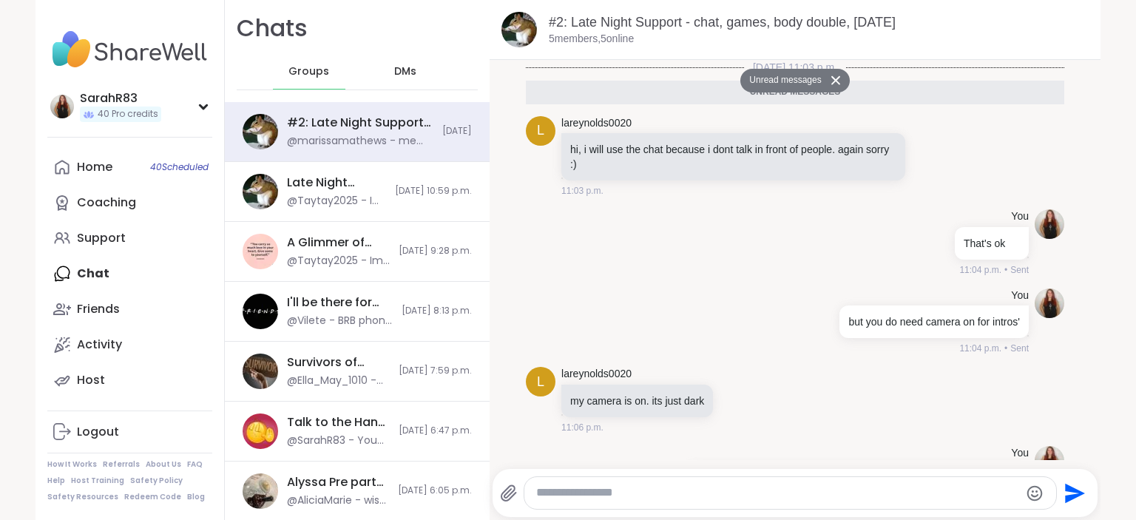 Image resolution: width=1136 pixels, height=520 pixels. Describe the element at coordinates (128, 114) in the screenshot. I see `span: 40 Pro credits` at that location.